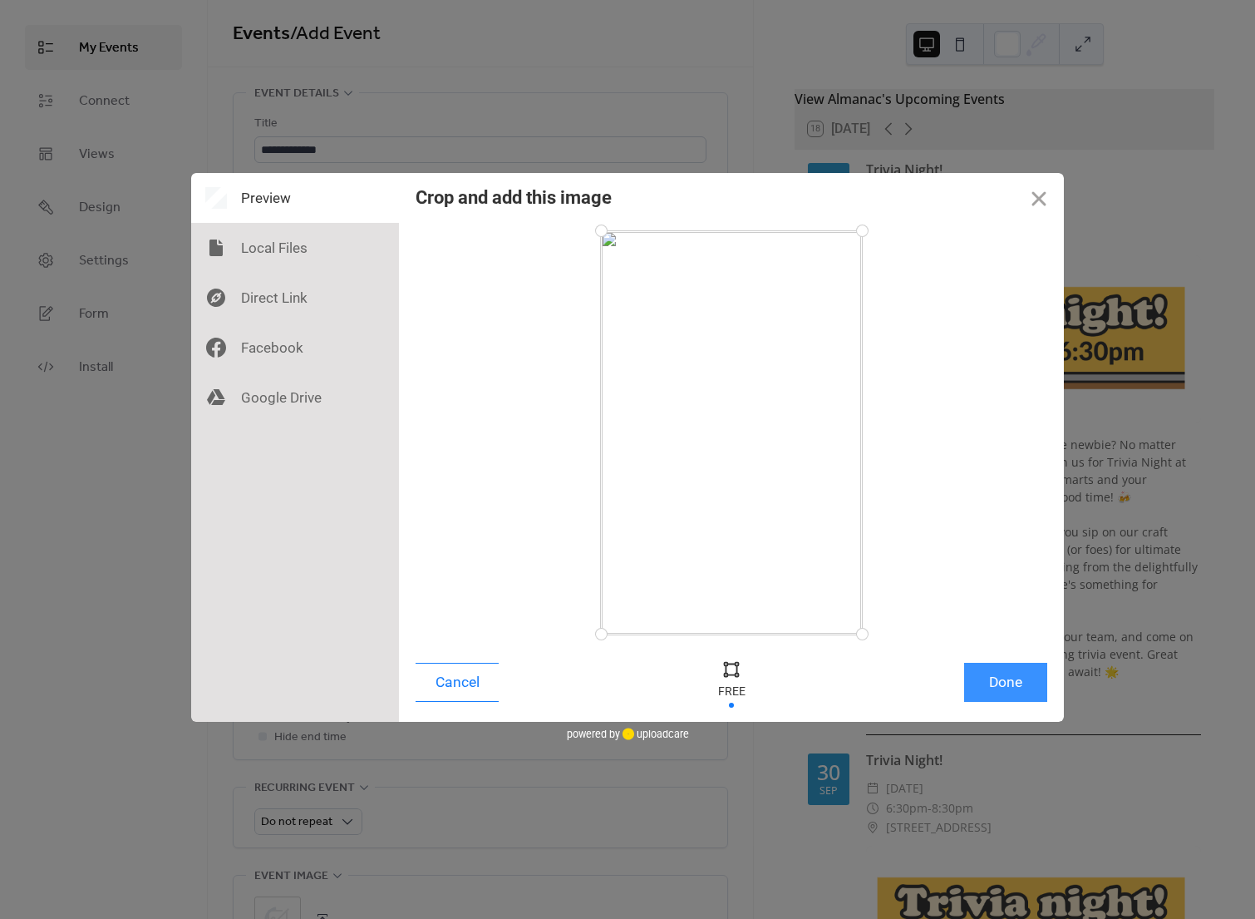  What do you see at coordinates (295, 198) in the screenshot?
I see `div: Preview` at bounding box center [295, 198].